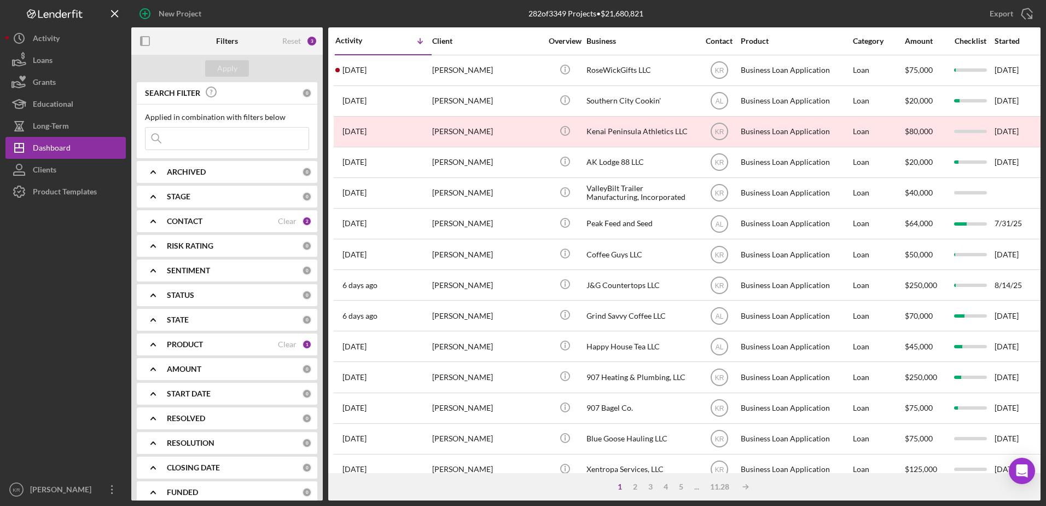  Describe the element at coordinates (66, 104) in the screenshot. I see `a: Educational` at that location.